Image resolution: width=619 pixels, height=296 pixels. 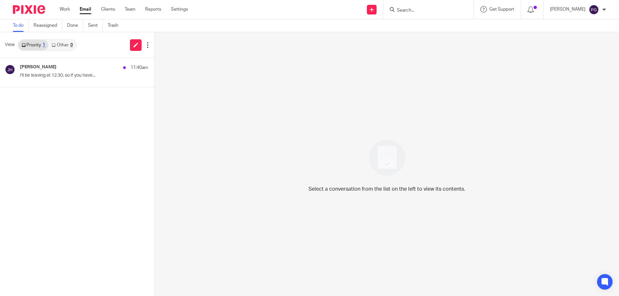 What do you see at coordinates (10, 45) in the screenshot?
I see `span: View` at bounding box center [10, 45].